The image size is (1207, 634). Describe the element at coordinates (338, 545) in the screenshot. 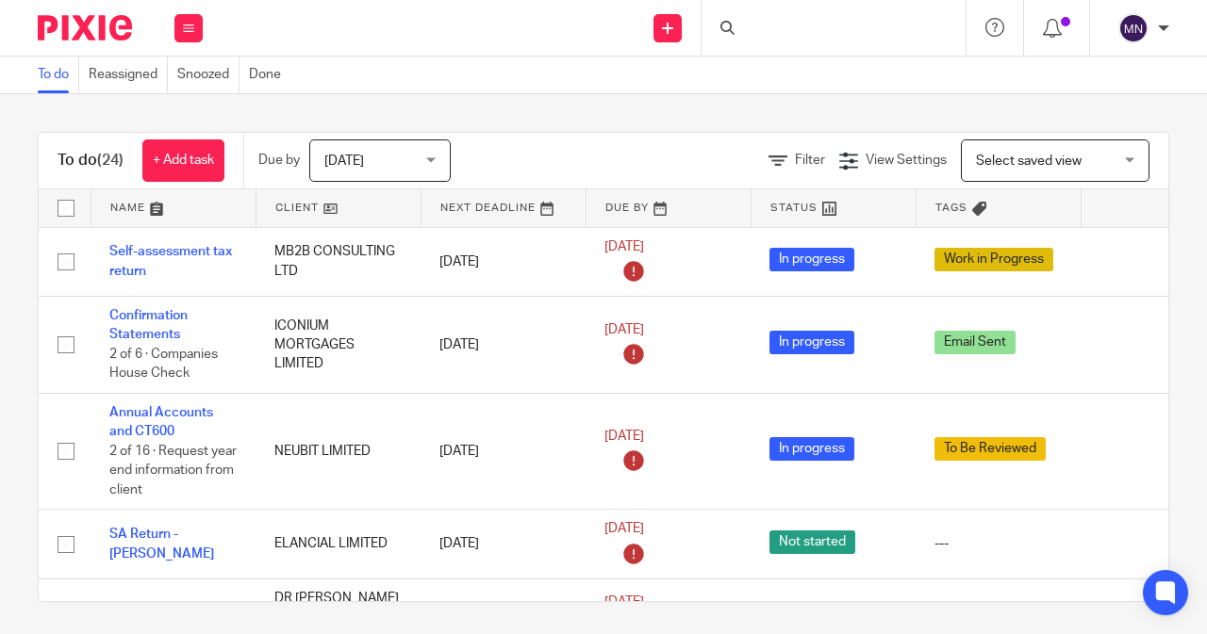

I see `td: ELANCIAL LIMITED` at that location.